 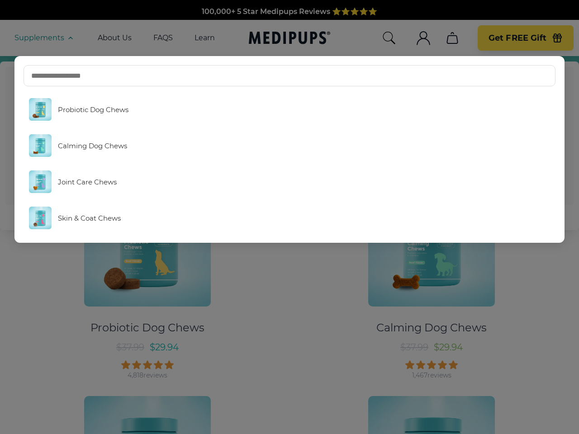 I want to click on a: Calming Dog Chews, so click(x=289, y=146).